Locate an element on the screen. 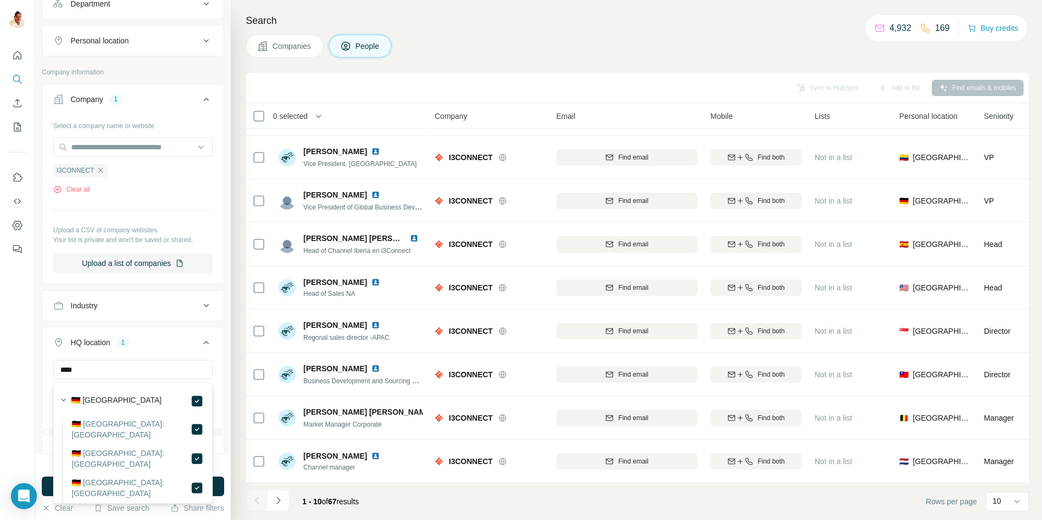 This screenshot has width=1042, height=520. p: Upload a CSV of company websites. is located at coordinates (133, 230).